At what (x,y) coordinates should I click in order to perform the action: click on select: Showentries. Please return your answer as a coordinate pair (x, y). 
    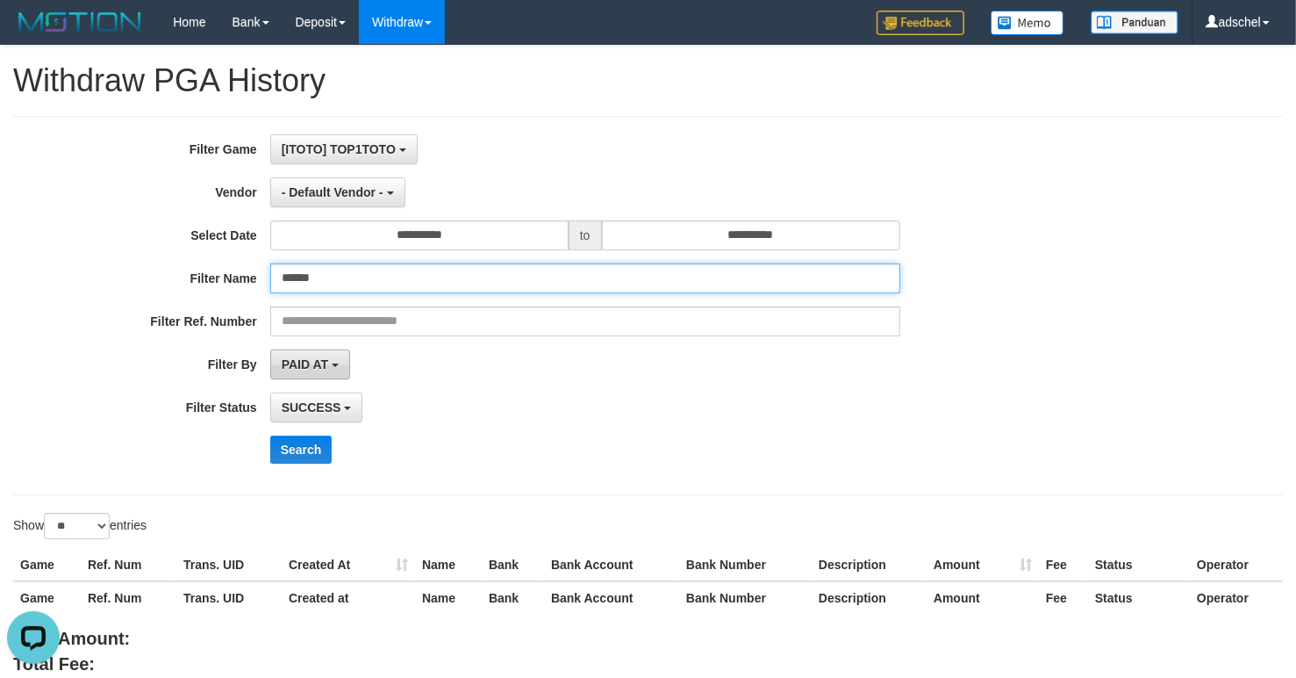
    Looking at the image, I should click on (76, 526).